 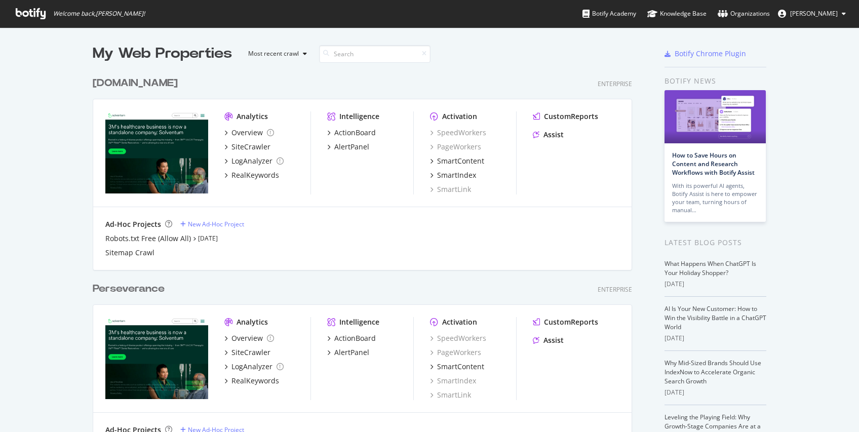 What do you see at coordinates (212, 224) in the screenshot?
I see `a: New Ad-Hoc Project` at bounding box center [212, 224].